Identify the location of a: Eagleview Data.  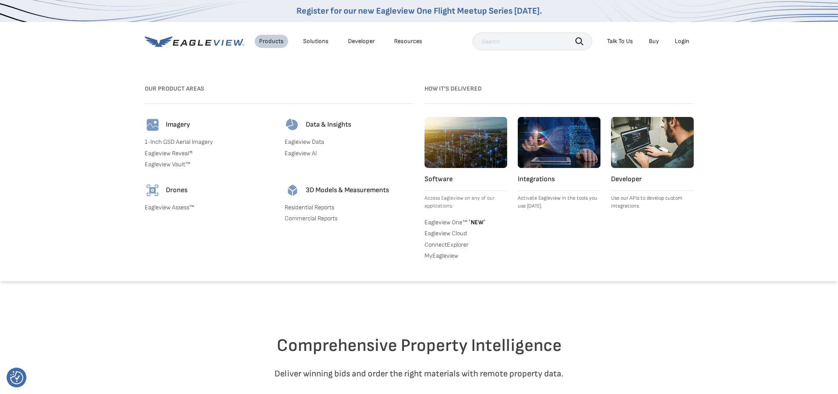
(349, 142).